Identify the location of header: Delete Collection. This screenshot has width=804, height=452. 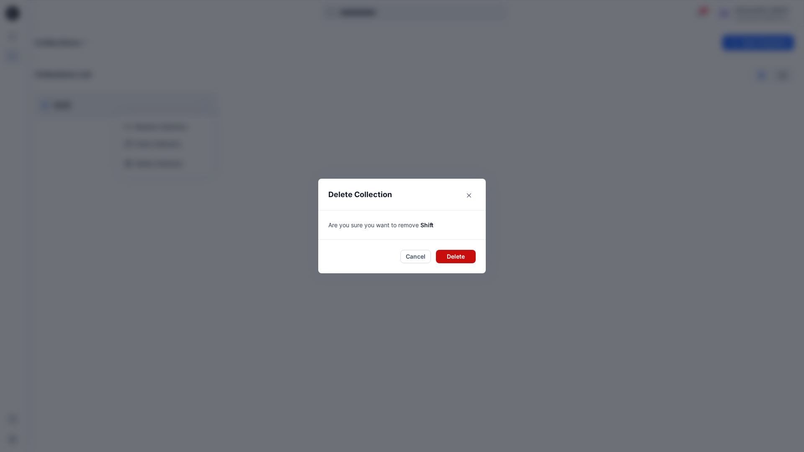
(402, 194).